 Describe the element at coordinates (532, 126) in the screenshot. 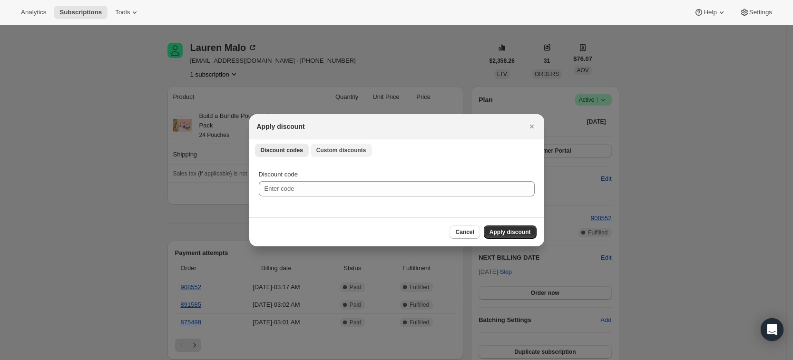

I see `button: Close` at that location.